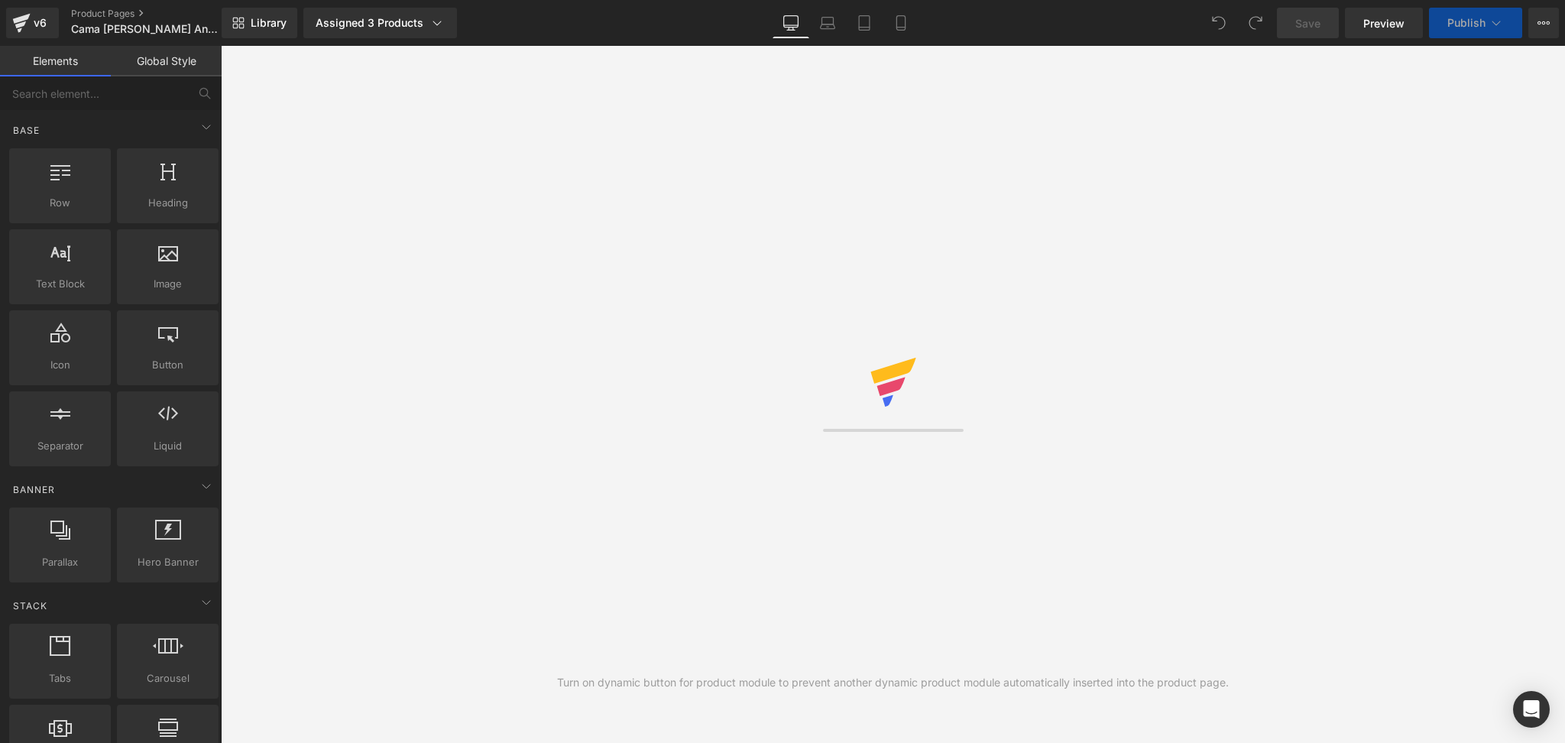 This screenshot has width=1565, height=743. What do you see at coordinates (159, 14) in the screenshot?
I see `a: Product Pages` at bounding box center [159, 14].